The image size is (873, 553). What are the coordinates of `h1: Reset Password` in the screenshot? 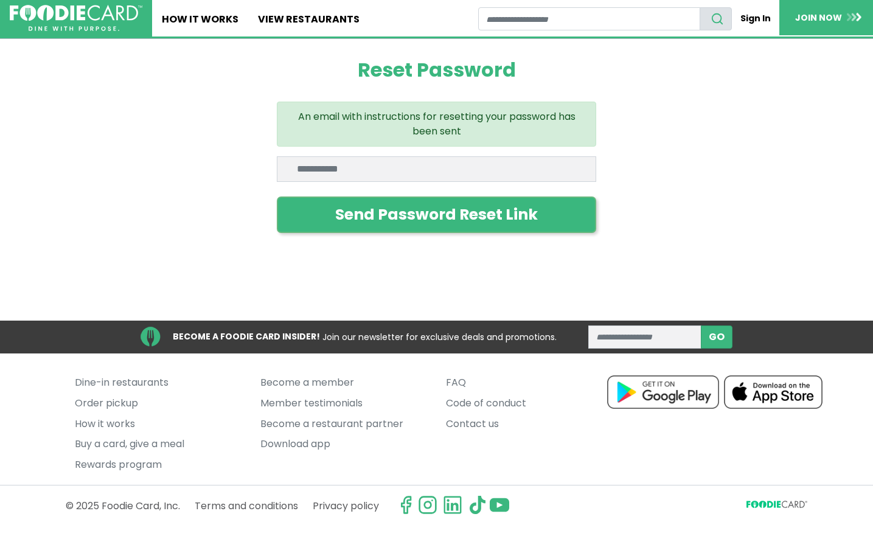 It's located at (436, 70).